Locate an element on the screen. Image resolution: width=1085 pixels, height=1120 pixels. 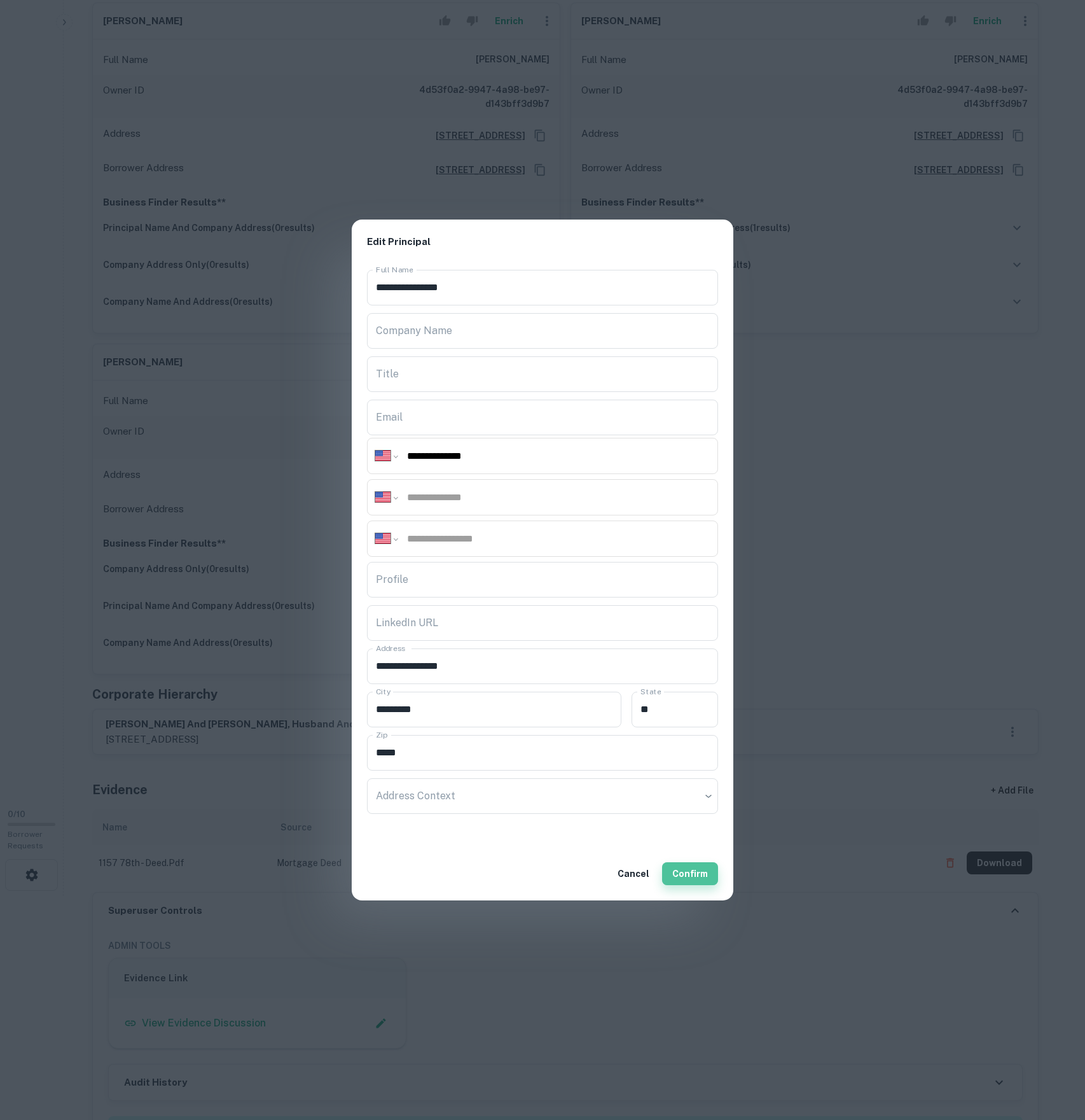
button: Cancel is located at coordinates (634, 873).